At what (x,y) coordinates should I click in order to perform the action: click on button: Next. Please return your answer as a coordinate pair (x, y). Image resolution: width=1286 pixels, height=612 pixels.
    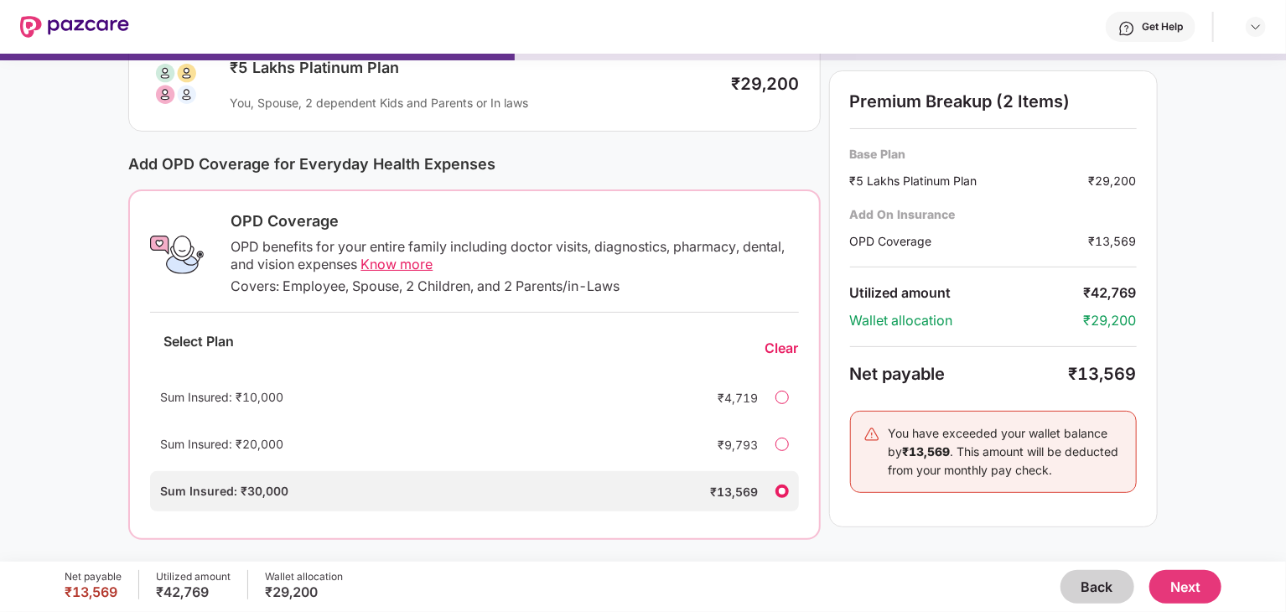
    Looking at the image, I should click on (1185, 587).